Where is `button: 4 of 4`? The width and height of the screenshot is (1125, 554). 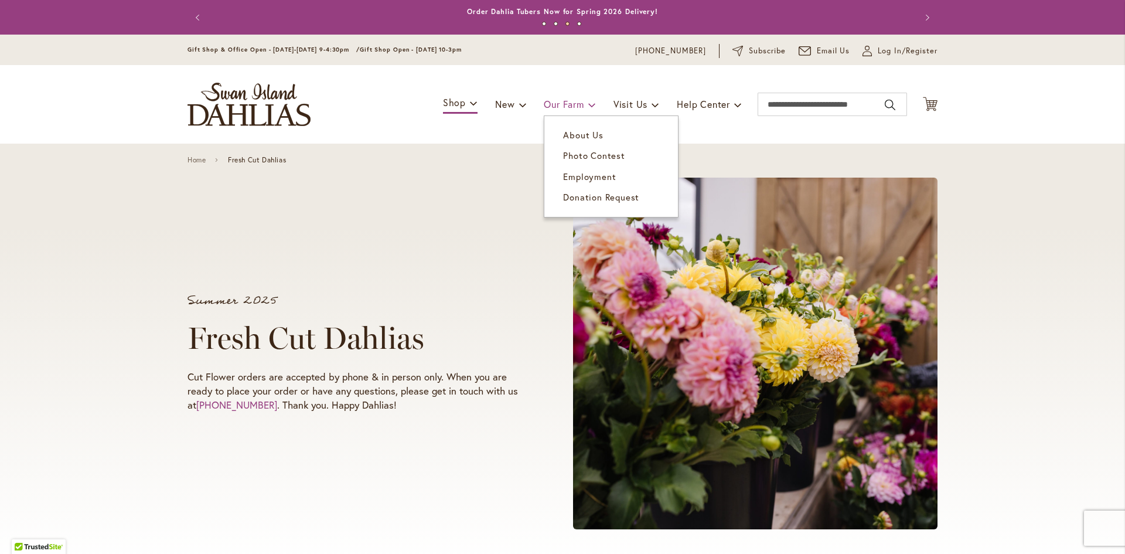 button: 4 of 4 is located at coordinates (579, 23).